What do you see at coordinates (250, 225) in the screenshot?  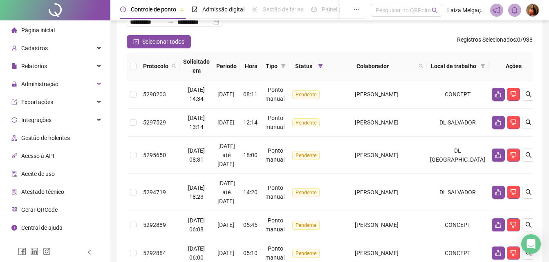 I see `span: 05:45` at bounding box center [250, 225].